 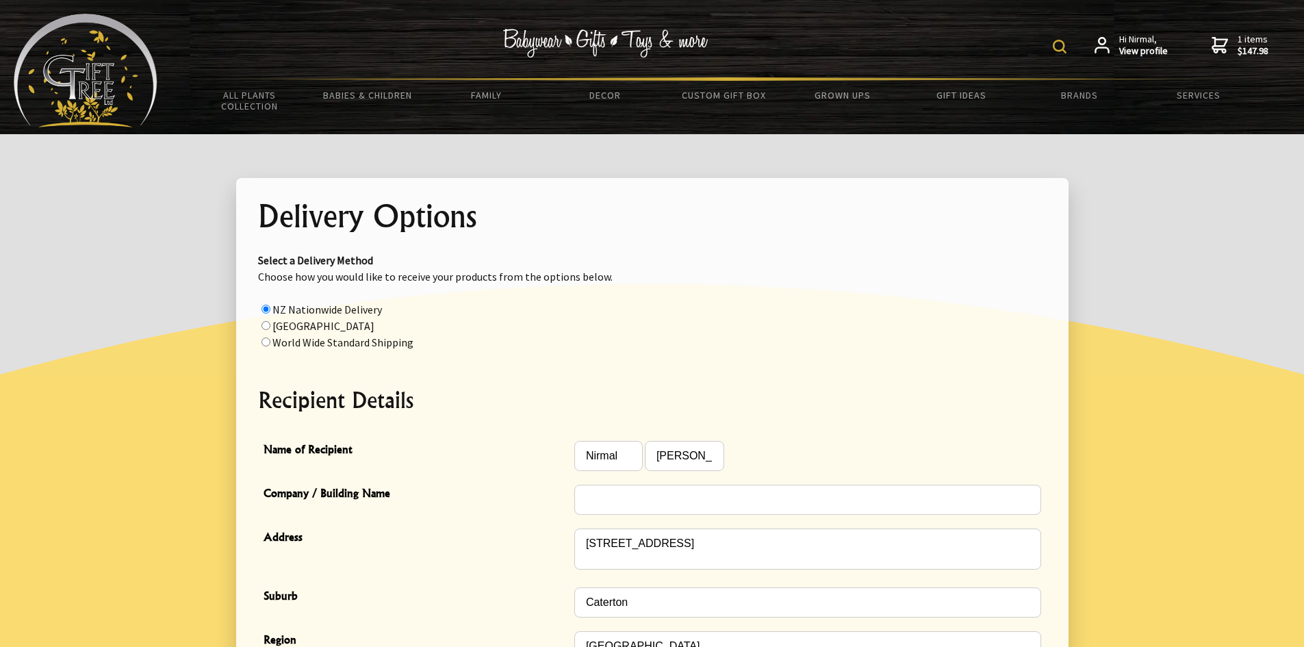 I want to click on a: Babies & Children, so click(x=368, y=95).